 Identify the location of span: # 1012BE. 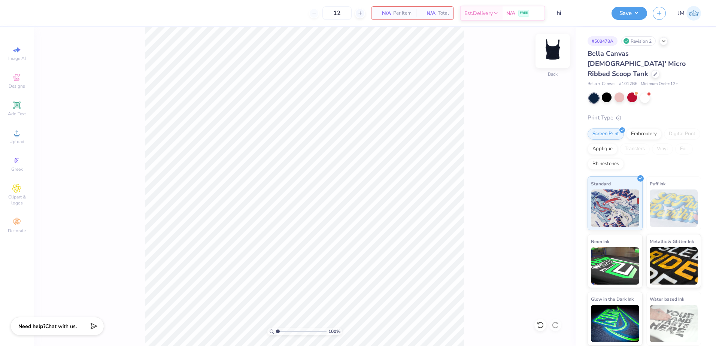
(628, 84).